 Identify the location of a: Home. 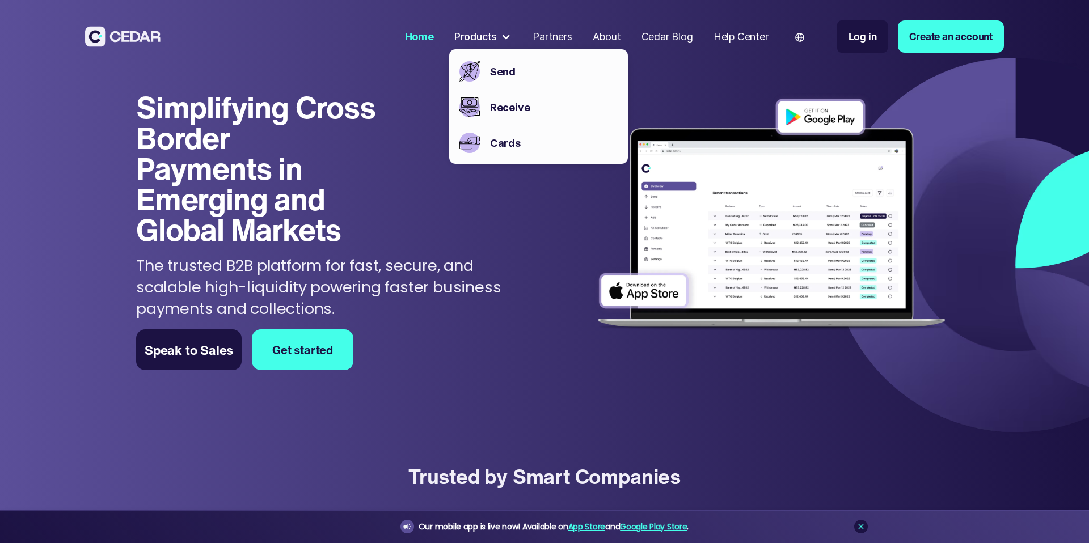
(419, 36).